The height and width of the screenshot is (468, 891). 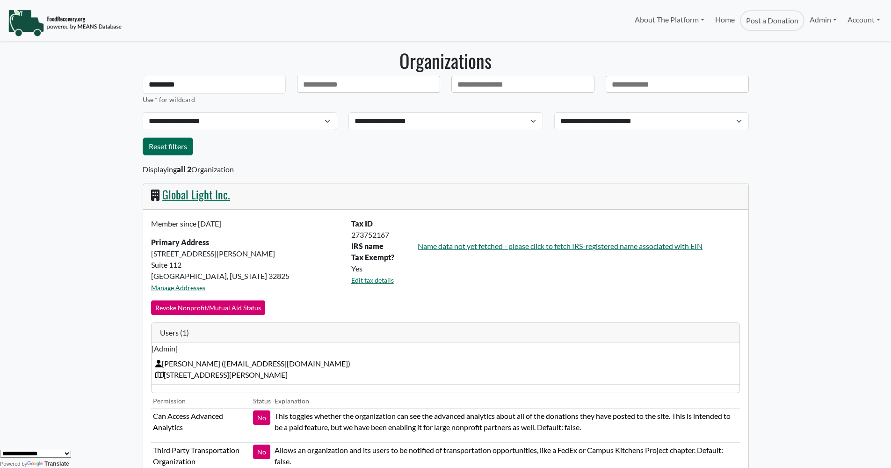 I want to click on a: Manage Addresses, so click(x=178, y=287).